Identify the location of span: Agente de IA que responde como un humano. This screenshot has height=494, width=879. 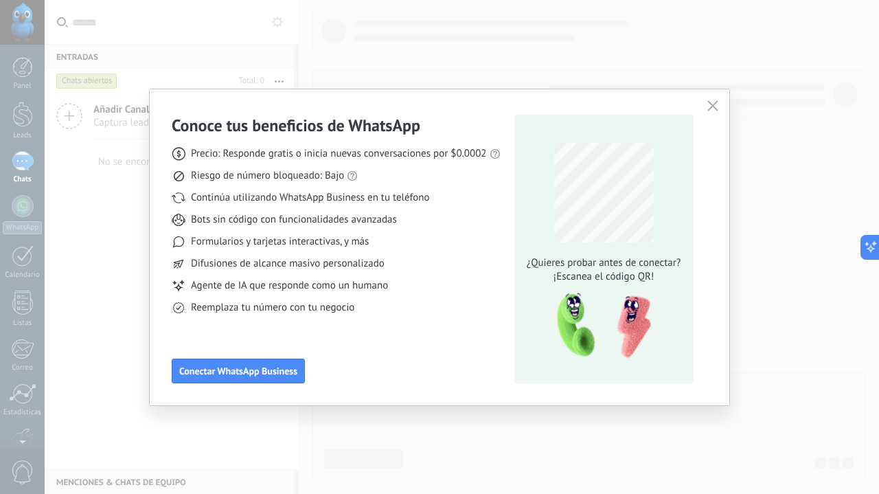
(289, 286).